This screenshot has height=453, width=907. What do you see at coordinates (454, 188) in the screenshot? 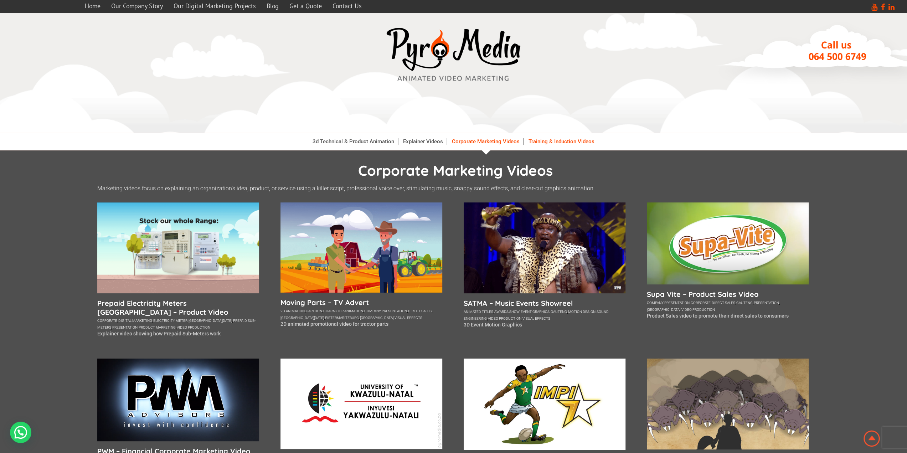
I see `p: Marketing videos focus on explaining an organization’s idea, product, or service using a killer s...` at bounding box center [454, 188].